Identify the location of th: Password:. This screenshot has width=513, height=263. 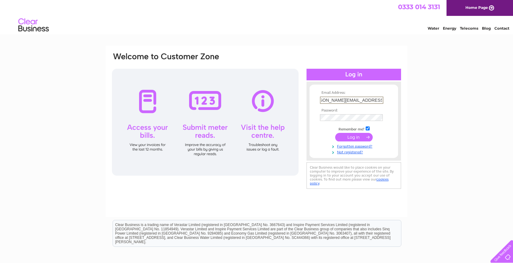
(354, 111).